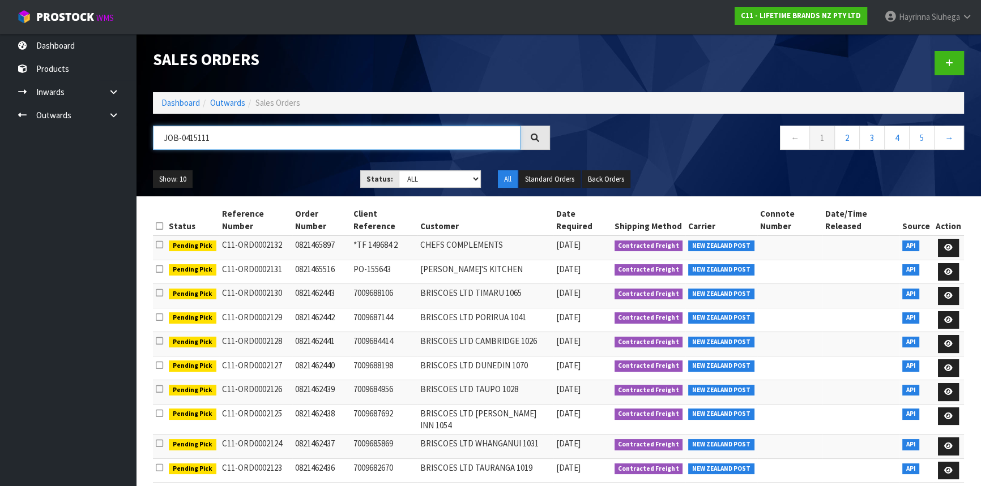 The width and height of the screenshot is (981, 486). What do you see at coordinates (485, 247) in the screenshot?
I see `td: CHEFS COMPLEMENTS` at bounding box center [485, 247].